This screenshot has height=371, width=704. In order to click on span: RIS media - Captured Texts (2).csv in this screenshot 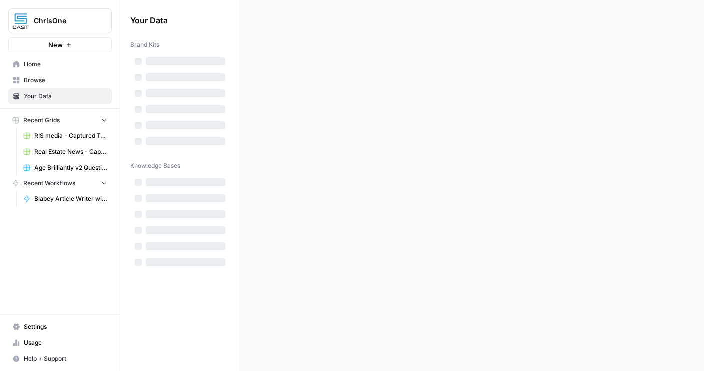, I will do `click(71, 136)`.